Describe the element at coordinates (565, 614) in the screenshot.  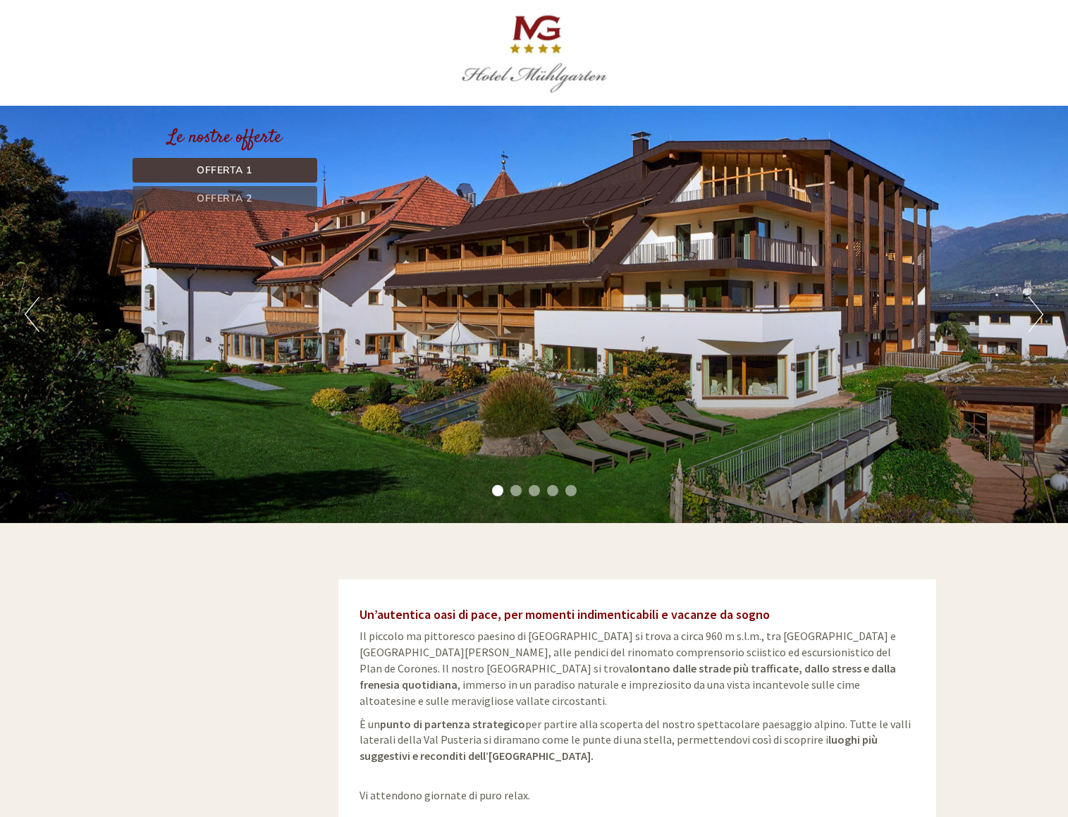
I see `span: Un’autentica oasi di pace, per momenti indimenticabili e vacanze da sogno` at that location.